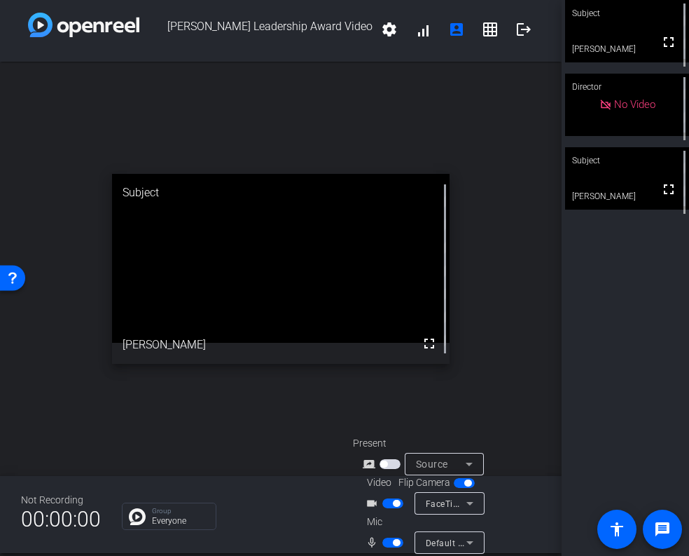 The image size is (689, 556). What do you see at coordinates (423, 443) in the screenshot?
I see `div: Present` at bounding box center [423, 443].